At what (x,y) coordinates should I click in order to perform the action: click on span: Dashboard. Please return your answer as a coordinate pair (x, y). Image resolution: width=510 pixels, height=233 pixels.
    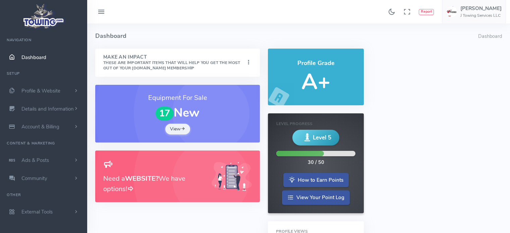
    Looking at the image, I should click on (34, 57).